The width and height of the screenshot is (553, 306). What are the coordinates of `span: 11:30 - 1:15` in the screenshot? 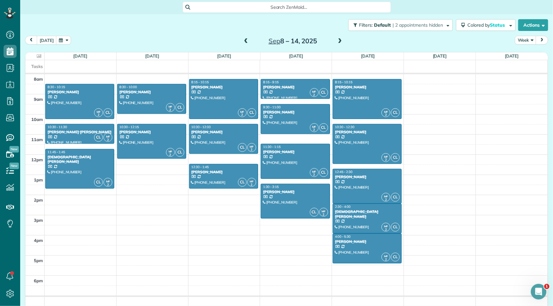 It's located at (272, 147).